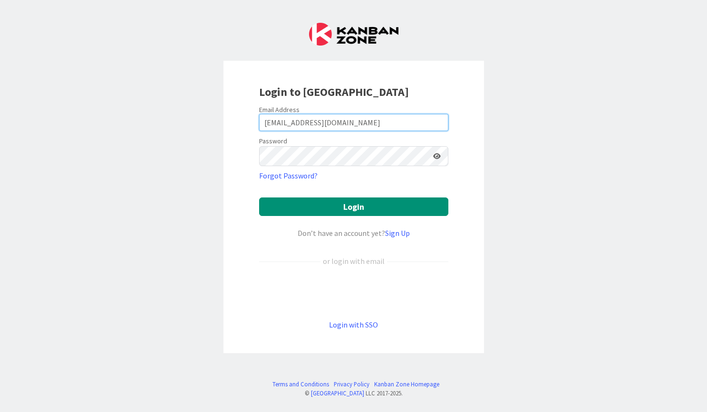 The image size is (707, 412). Describe the element at coordinates (353, 325) in the screenshot. I see `a: Login with SSO` at that location.